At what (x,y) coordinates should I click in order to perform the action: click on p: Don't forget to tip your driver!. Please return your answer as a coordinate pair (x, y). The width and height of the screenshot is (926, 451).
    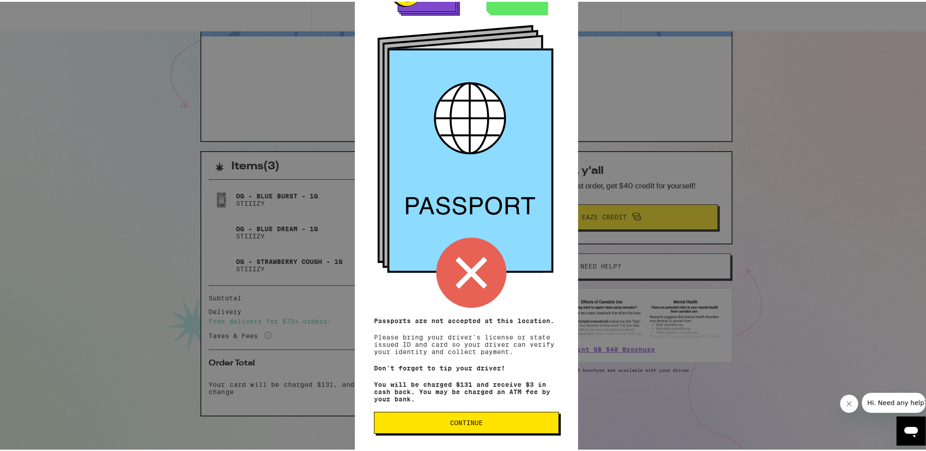
    Looking at the image, I should click on (466, 367).